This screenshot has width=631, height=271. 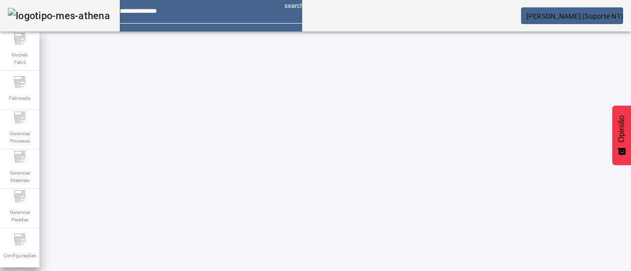 What do you see at coordinates (20, 177) in the screenshot?
I see `font: Gerenciar Materiais` at bounding box center [20, 177].